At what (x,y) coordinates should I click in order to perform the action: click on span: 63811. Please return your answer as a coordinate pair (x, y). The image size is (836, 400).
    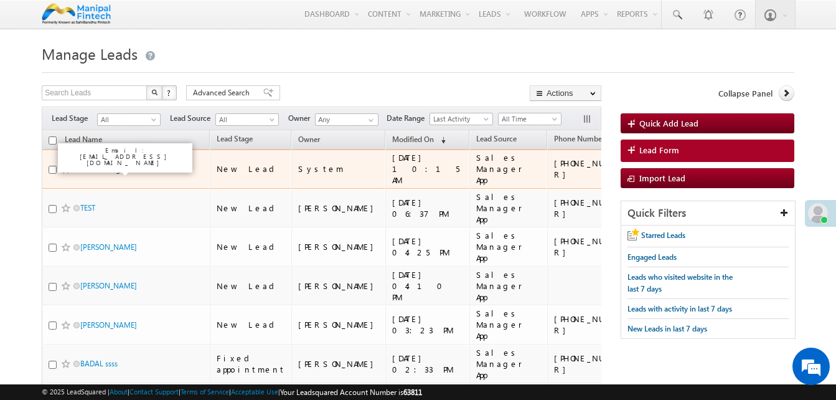
    Looking at the image, I should click on (413, 391).